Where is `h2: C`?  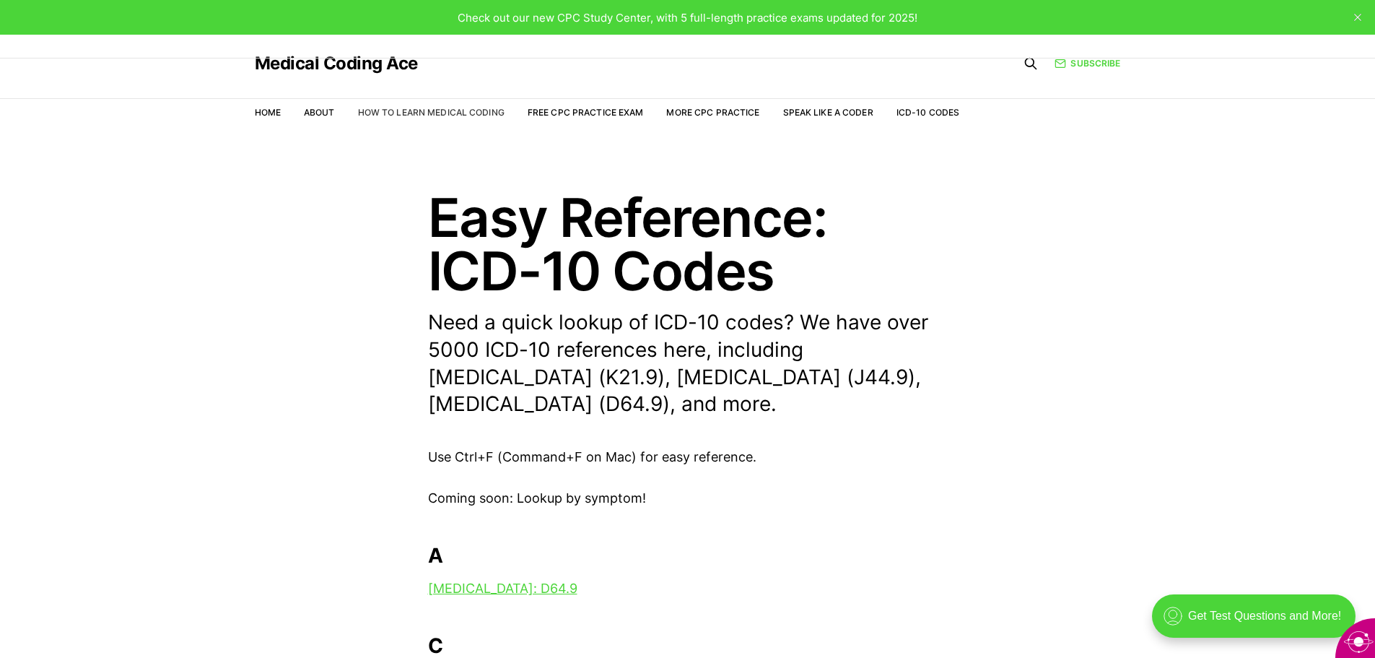 h2: C is located at coordinates (688, 645).